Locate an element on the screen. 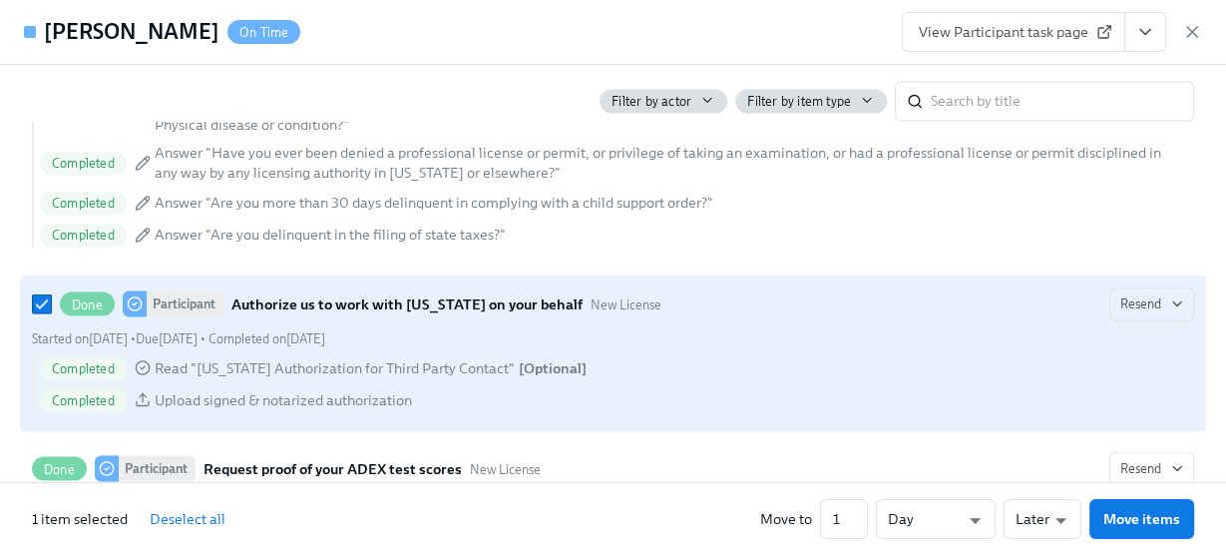 The width and height of the screenshot is (1226, 555). input: Search by title is located at coordinates (1063, 101).